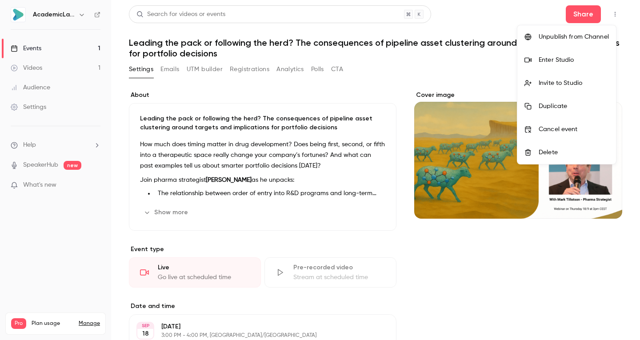 The image size is (640, 340). Describe the element at coordinates (573, 106) in the screenshot. I see `div: Duplicate` at that location.